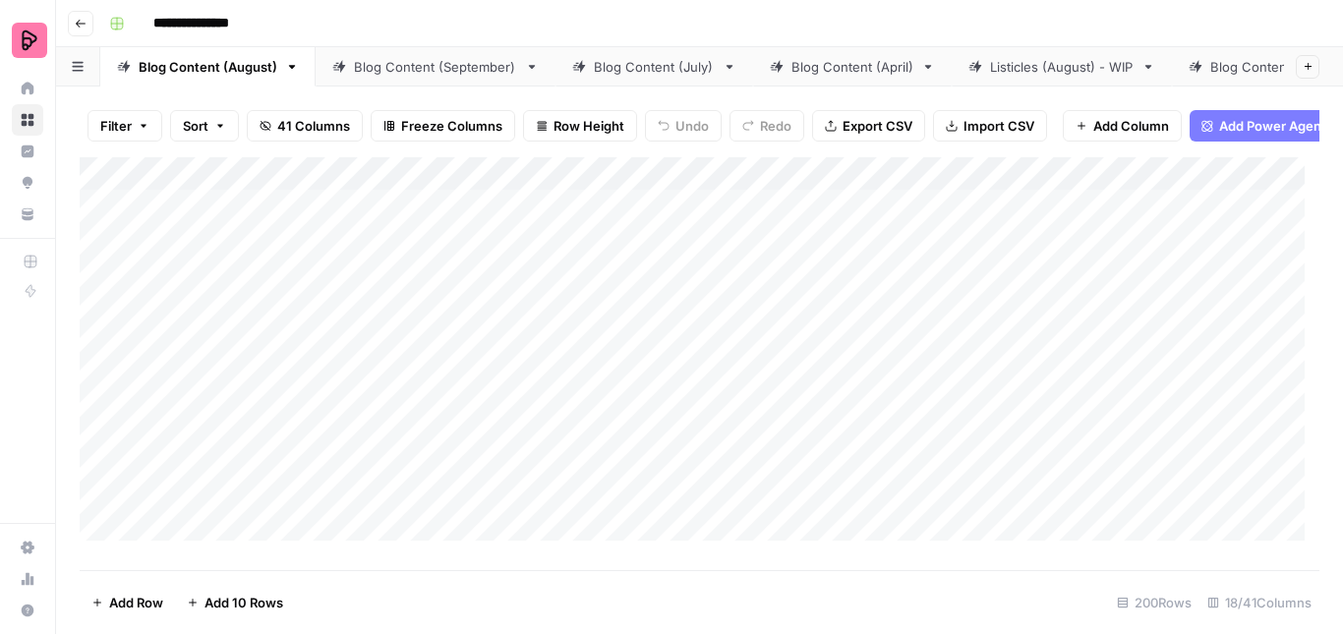 Image resolution: width=1343 pixels, height=634 pixels. Describe the element at coordinates (28, 88) in the screenshot. I see `a: Home` at that location.